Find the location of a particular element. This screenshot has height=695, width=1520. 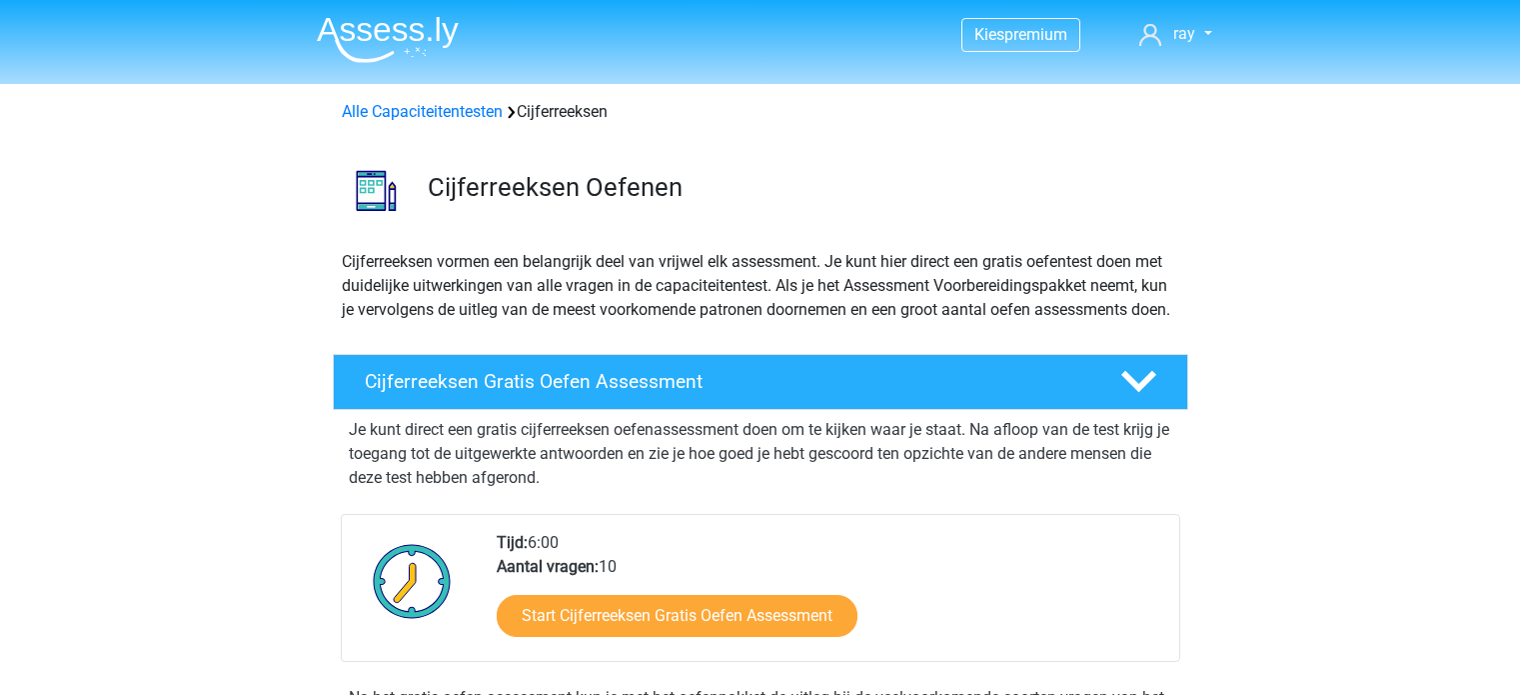

img: cijferreeksen is located at coordinates (376, 190).